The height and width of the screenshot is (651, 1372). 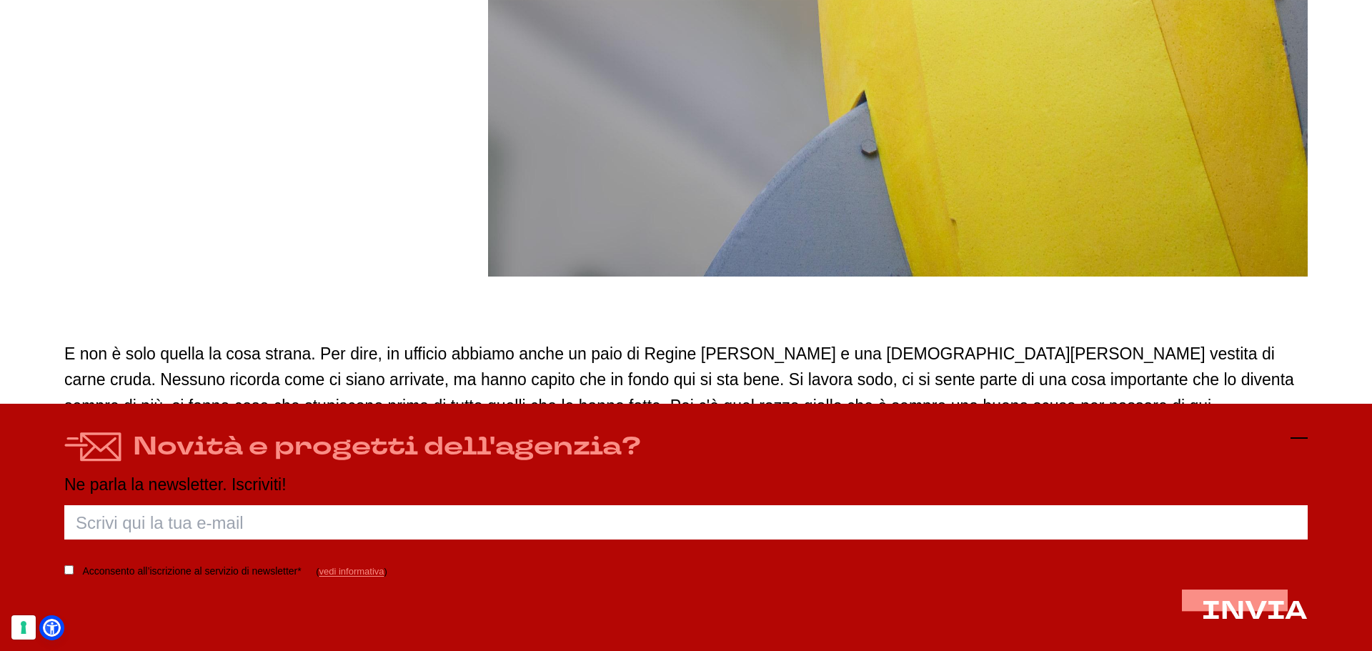 I want to click on label: Acconsento all’iscrizione al servizio di newsletter*, so click(x=192, y=572).